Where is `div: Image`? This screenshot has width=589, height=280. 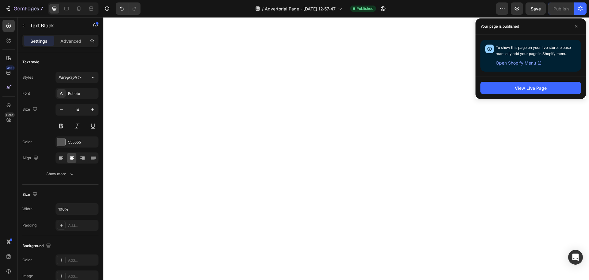 div: Image is located at coordinates (28, 276).